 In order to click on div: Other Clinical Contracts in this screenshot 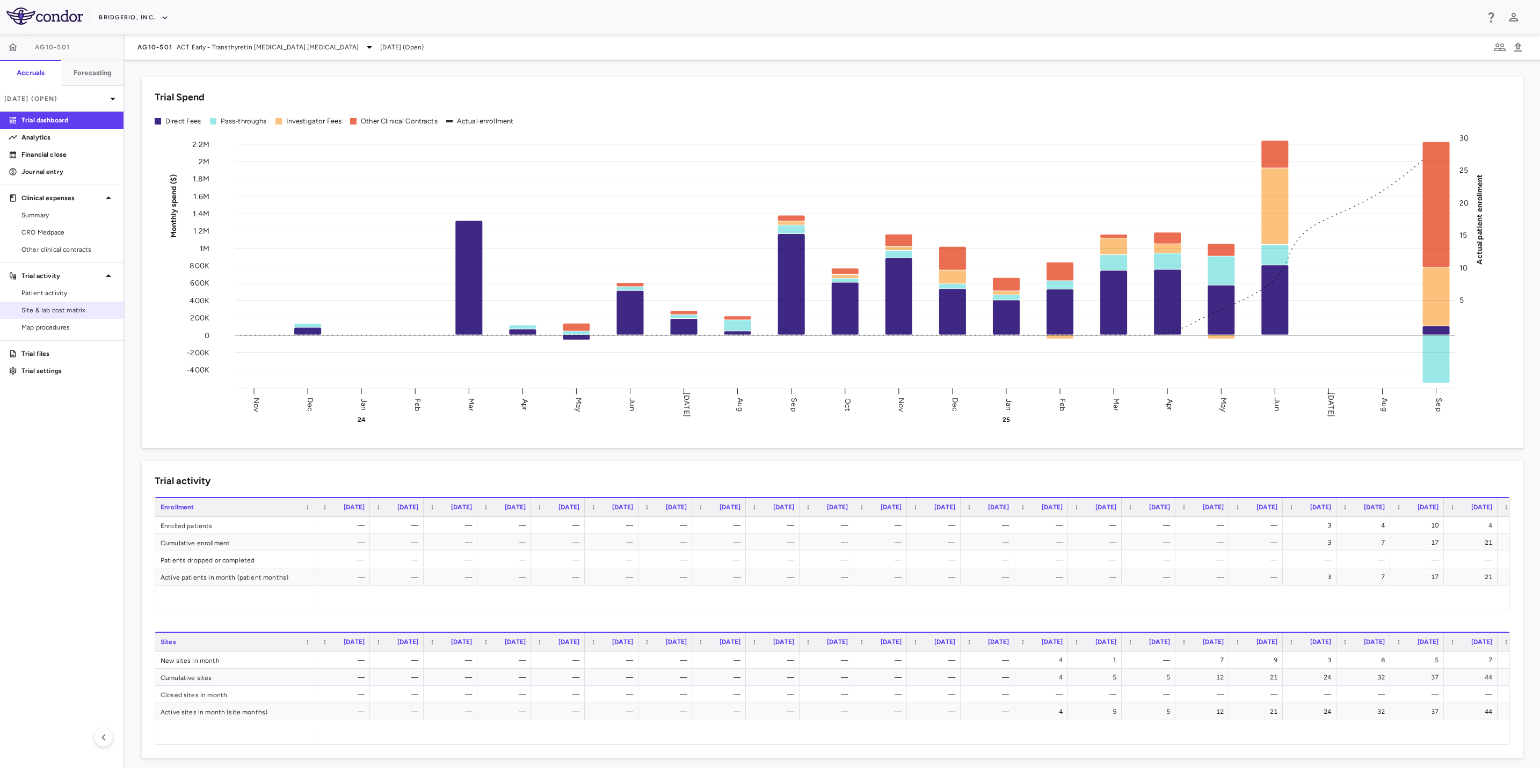, I will do `click(399, 121)`.